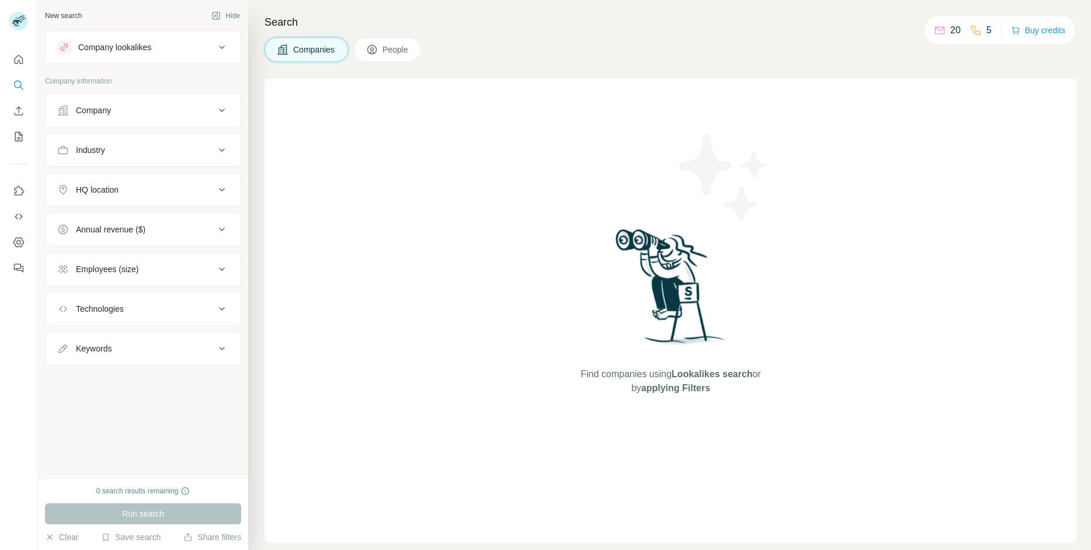 Image resolution: width=1091 pixels, height=550 pixels. Describe the element at coordinates (93, 110) in the screenshot. I see `div: Company` at that location.